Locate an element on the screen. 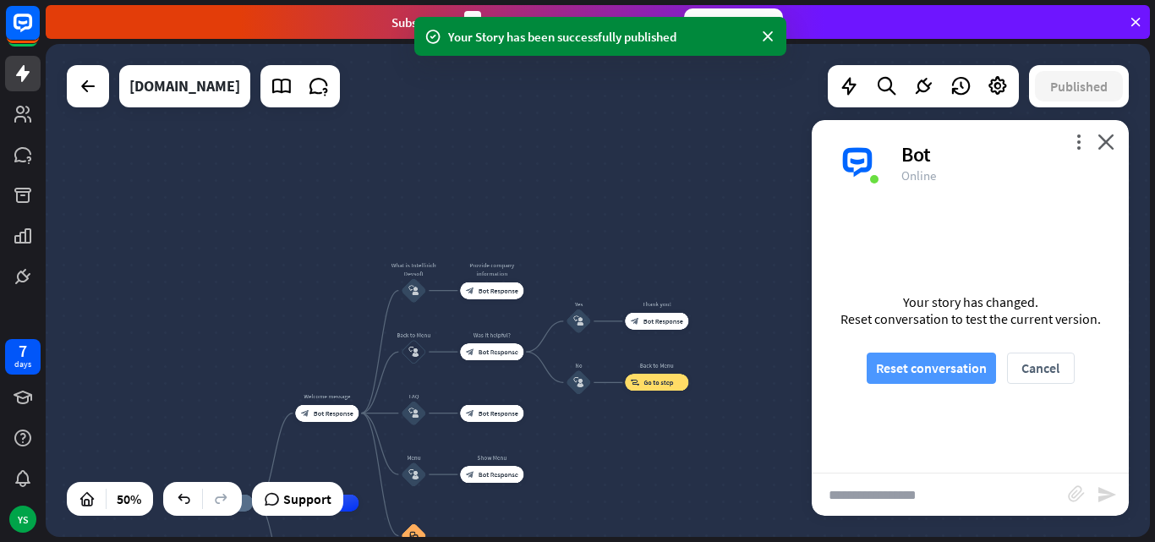 The image size is (1155, 542). div: Your story has changed. is located at coordinates (971, 302).